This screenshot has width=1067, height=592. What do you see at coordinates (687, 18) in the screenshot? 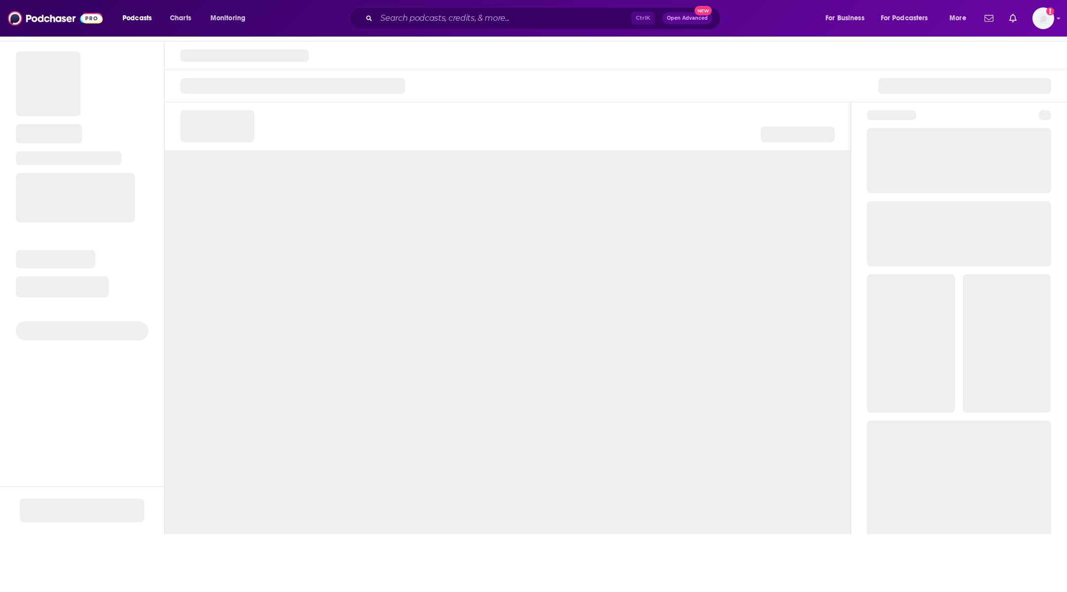
I see `span: Open Advanced` at bounding box center [687, 18].